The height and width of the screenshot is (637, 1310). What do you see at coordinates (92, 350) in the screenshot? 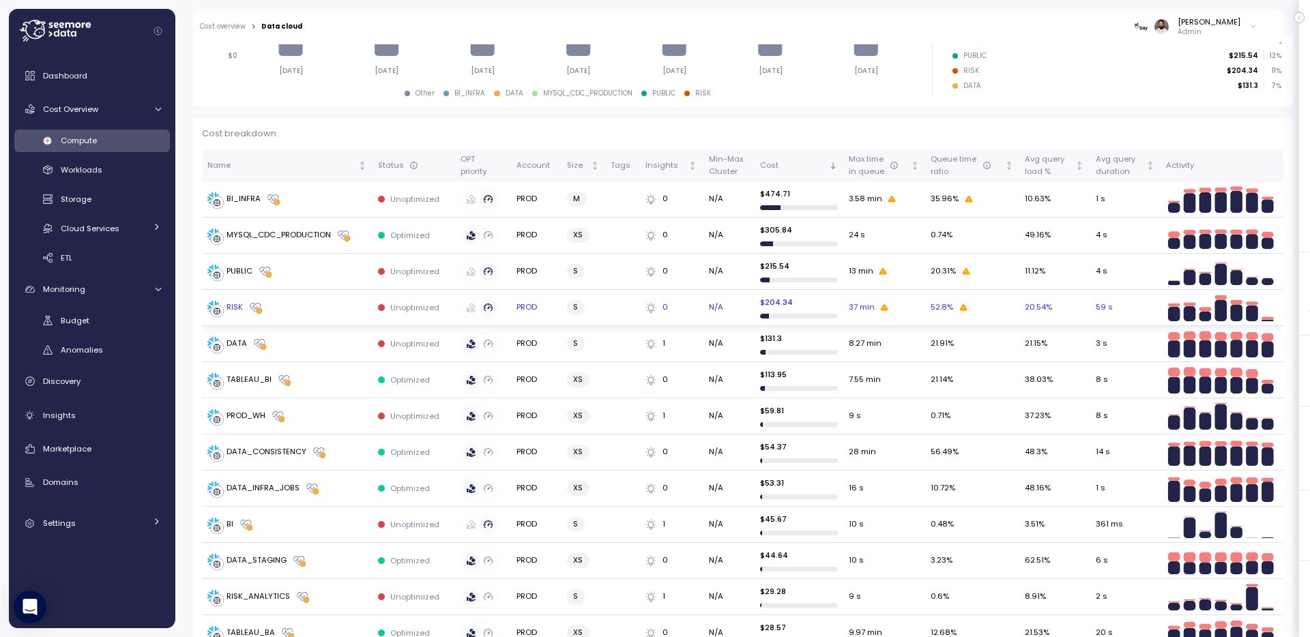
I see `a: Anomalies` at bounding box center [92, 350].